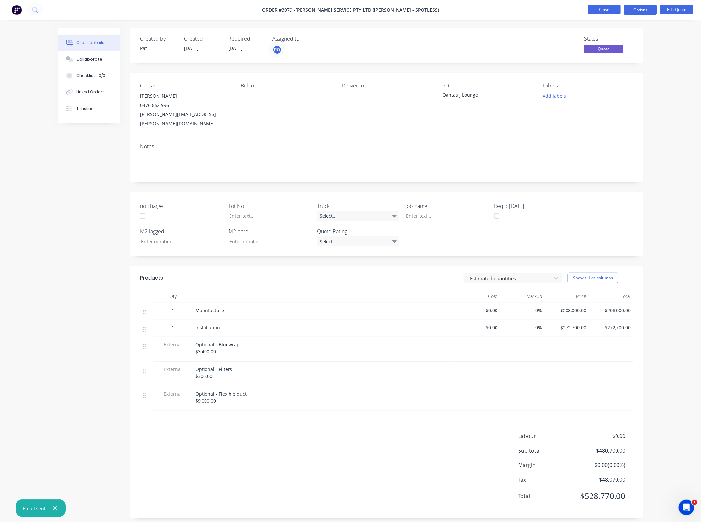  Describe the element at coordinates (89, 76) in the screenshot. I see `button: Checklists 0/0` at that location.